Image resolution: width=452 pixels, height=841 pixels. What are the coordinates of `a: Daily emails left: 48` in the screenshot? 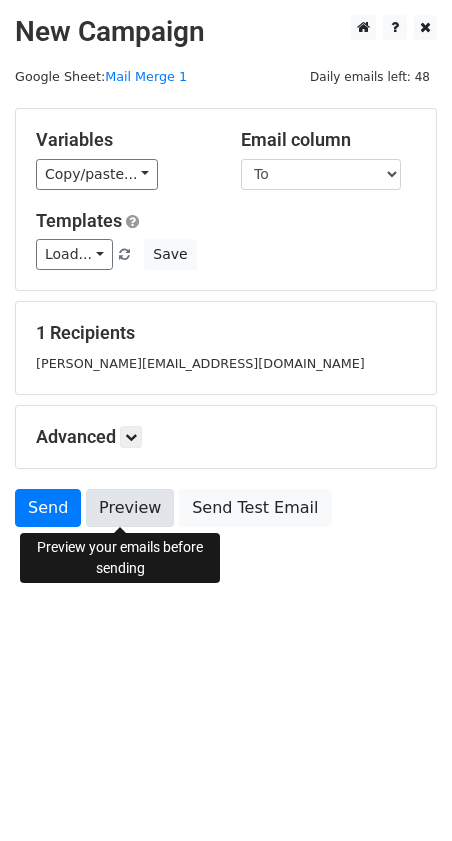 It's located at (370, 76).